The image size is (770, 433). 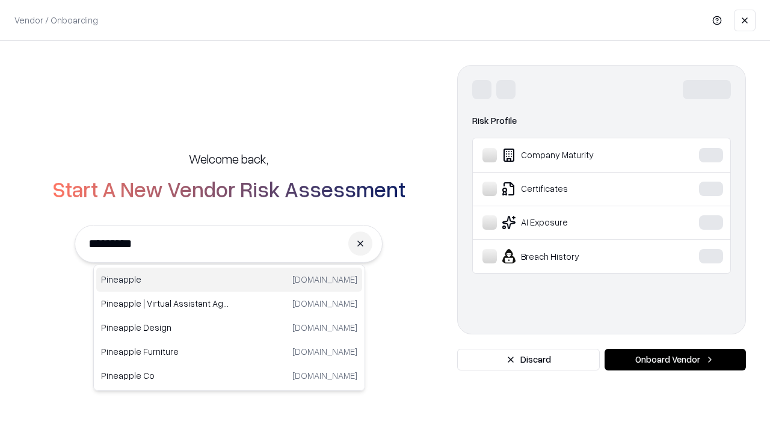 What do you see at coordinates (528, 360) in the screenshot?
I see `button: Discard` at bounding box center [528, 360].